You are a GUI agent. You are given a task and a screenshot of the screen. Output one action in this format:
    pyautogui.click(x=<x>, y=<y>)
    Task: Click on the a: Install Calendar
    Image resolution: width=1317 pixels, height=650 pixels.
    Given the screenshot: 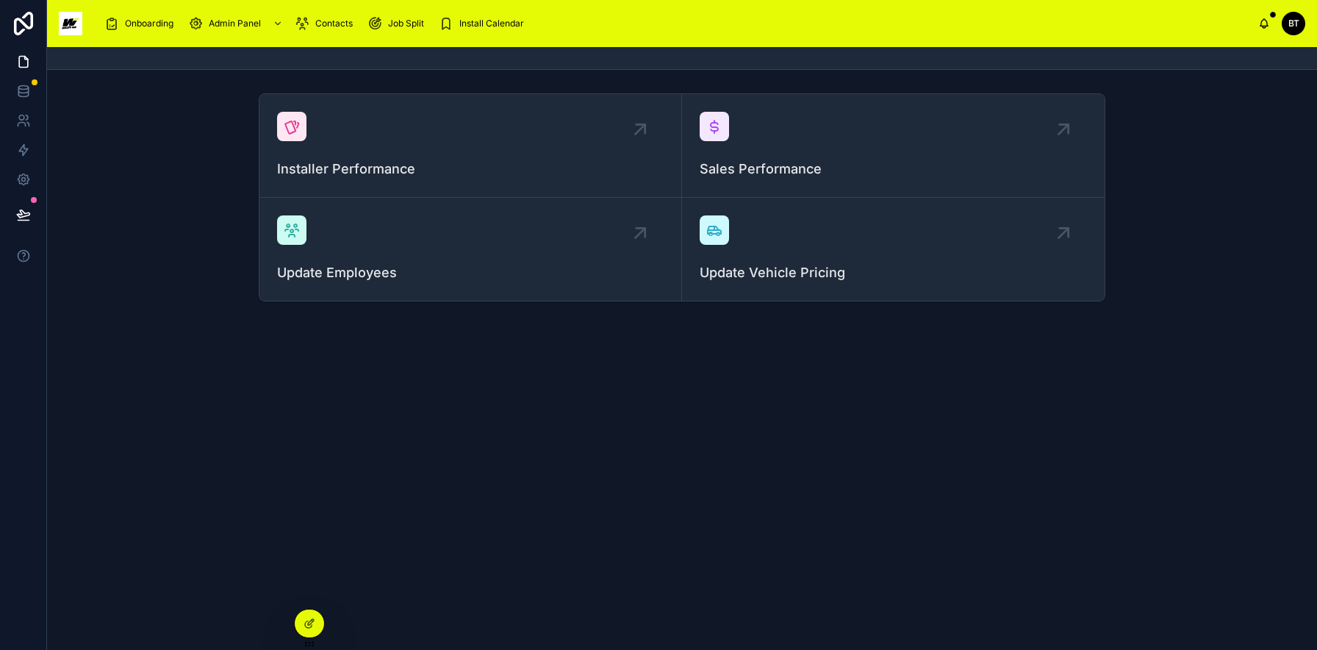 What is the action you would take?
    pyautogui.click(x=484, y=24)
    